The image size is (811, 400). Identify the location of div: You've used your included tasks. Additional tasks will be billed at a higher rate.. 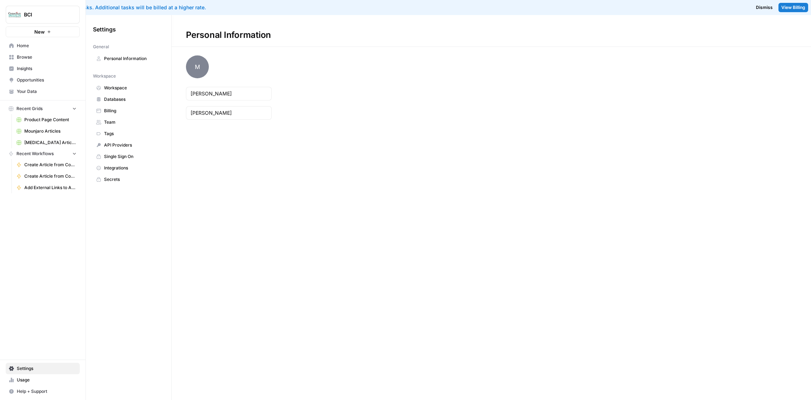
(242, 8).